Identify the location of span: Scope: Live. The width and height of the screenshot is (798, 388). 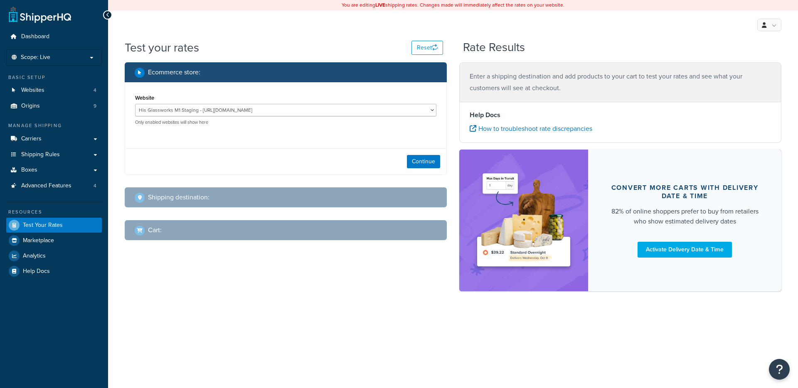
(35, 57).